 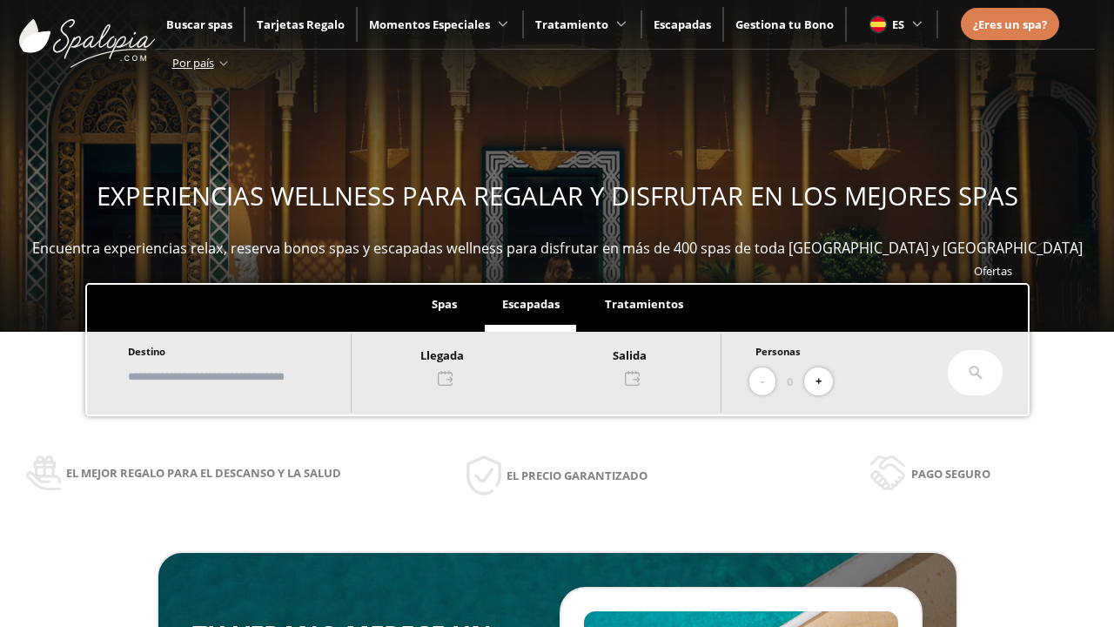 What do you see at coordinates (950, 473) in the screenshot?
I see `span: Pago seguro` at bounding box center [950, 473].